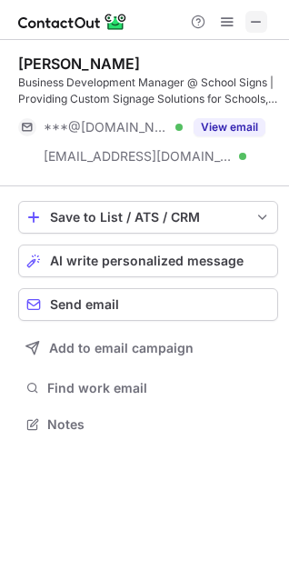 The height and width of the screenshot is (580, 289). What do you see at coordinates (229, 127) in the screenshot?
I see `button: Reveal Button` at bounding box center [229, 127].